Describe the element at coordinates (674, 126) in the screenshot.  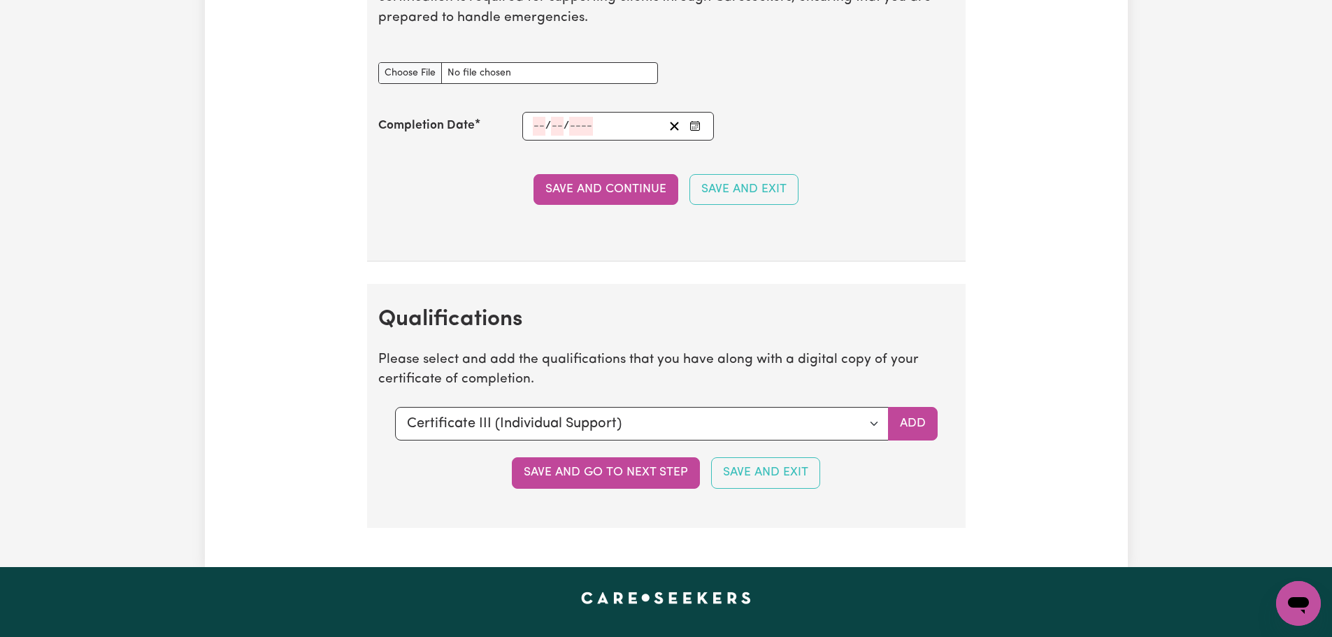
I see `button: Clear date` at that location.